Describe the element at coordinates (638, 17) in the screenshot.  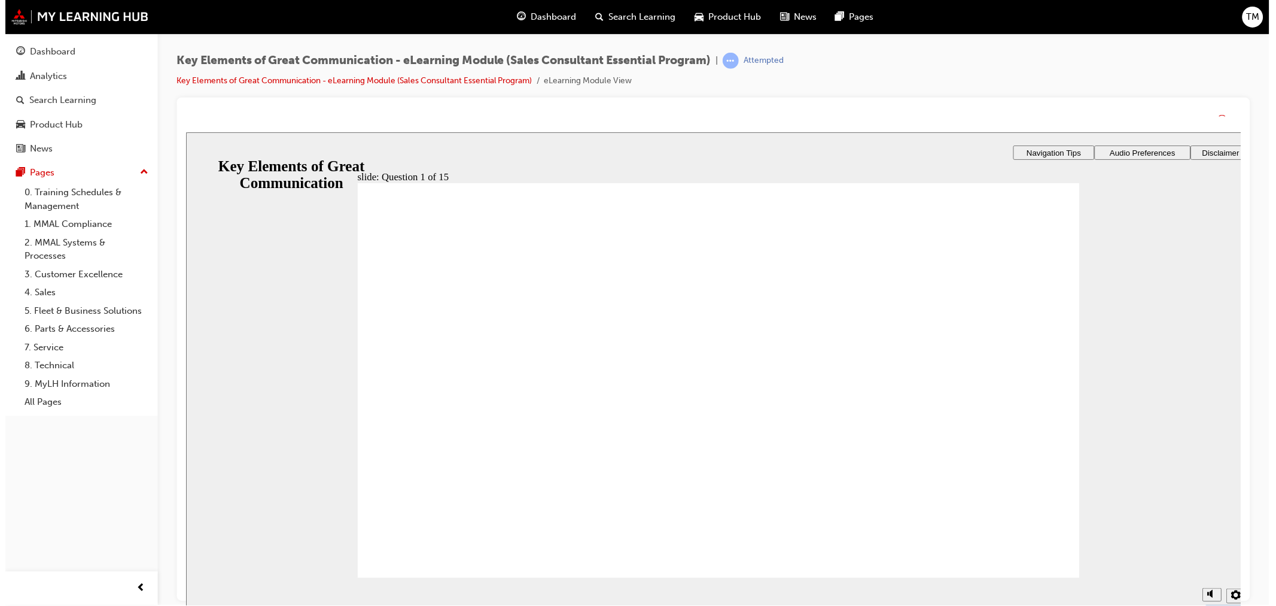
I see `span: Search Learning` at that location.